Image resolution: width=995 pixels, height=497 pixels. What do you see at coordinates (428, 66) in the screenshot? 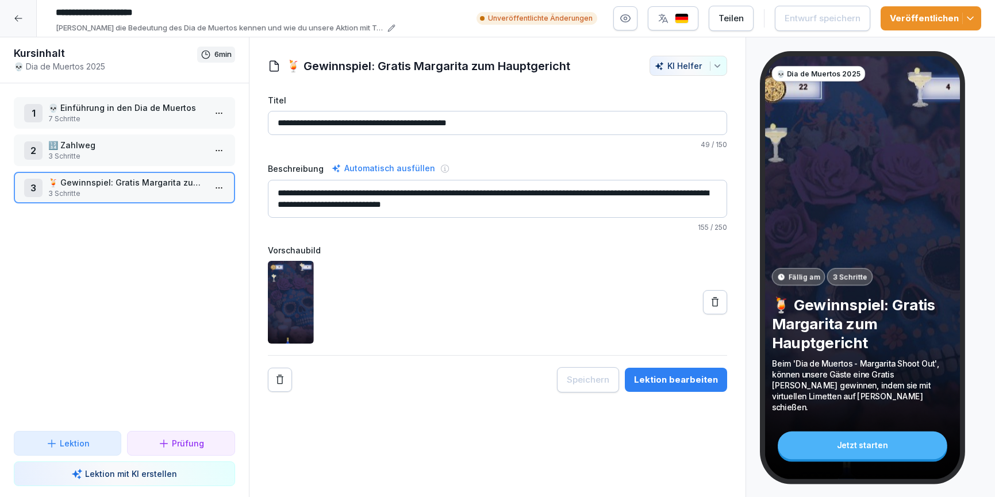
I see `h1: 🍹 Gewinnspiel: Gratis Margarita zum Hauptgericht` at bounding box center [428, 66].